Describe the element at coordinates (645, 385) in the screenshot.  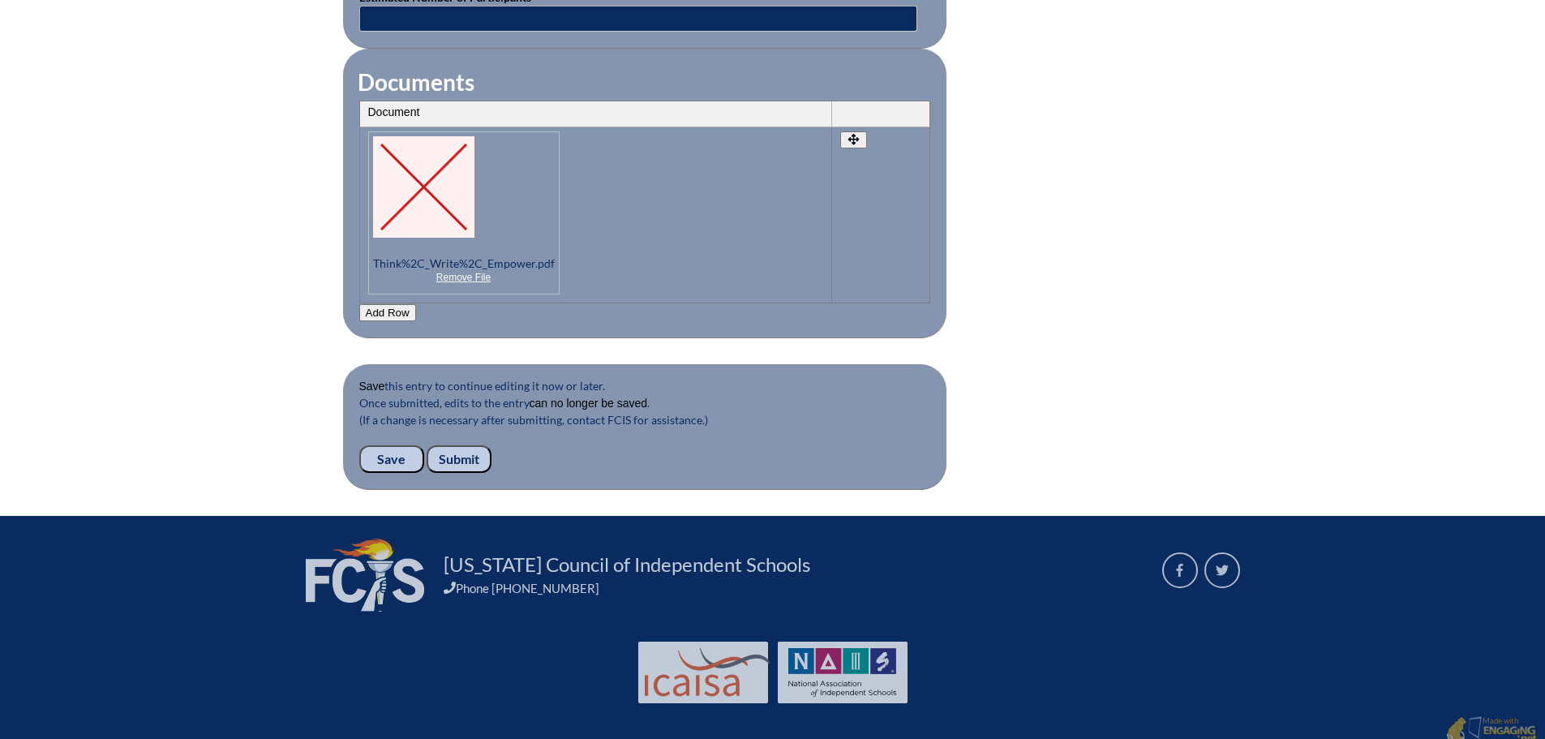
I see `p: this entry to continue editing it now or later.` at that location.